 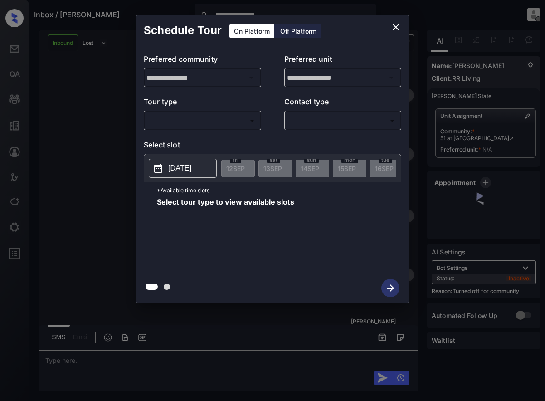 What do you see at coordinates (396, 27) in the screenshot?
I see `button: close` at bounding box center [396, 27].